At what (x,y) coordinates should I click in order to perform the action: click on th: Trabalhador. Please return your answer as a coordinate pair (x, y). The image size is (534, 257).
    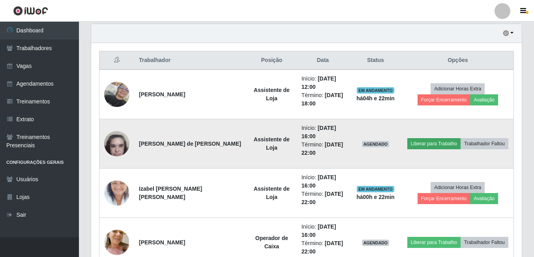
    Looking at the image, I should click on (190, 60).